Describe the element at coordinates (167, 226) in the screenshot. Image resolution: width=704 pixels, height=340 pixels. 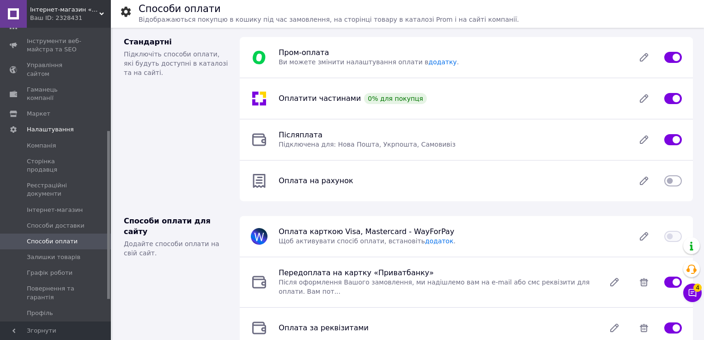
I see `span: Способи оплати для сайту` at that location.